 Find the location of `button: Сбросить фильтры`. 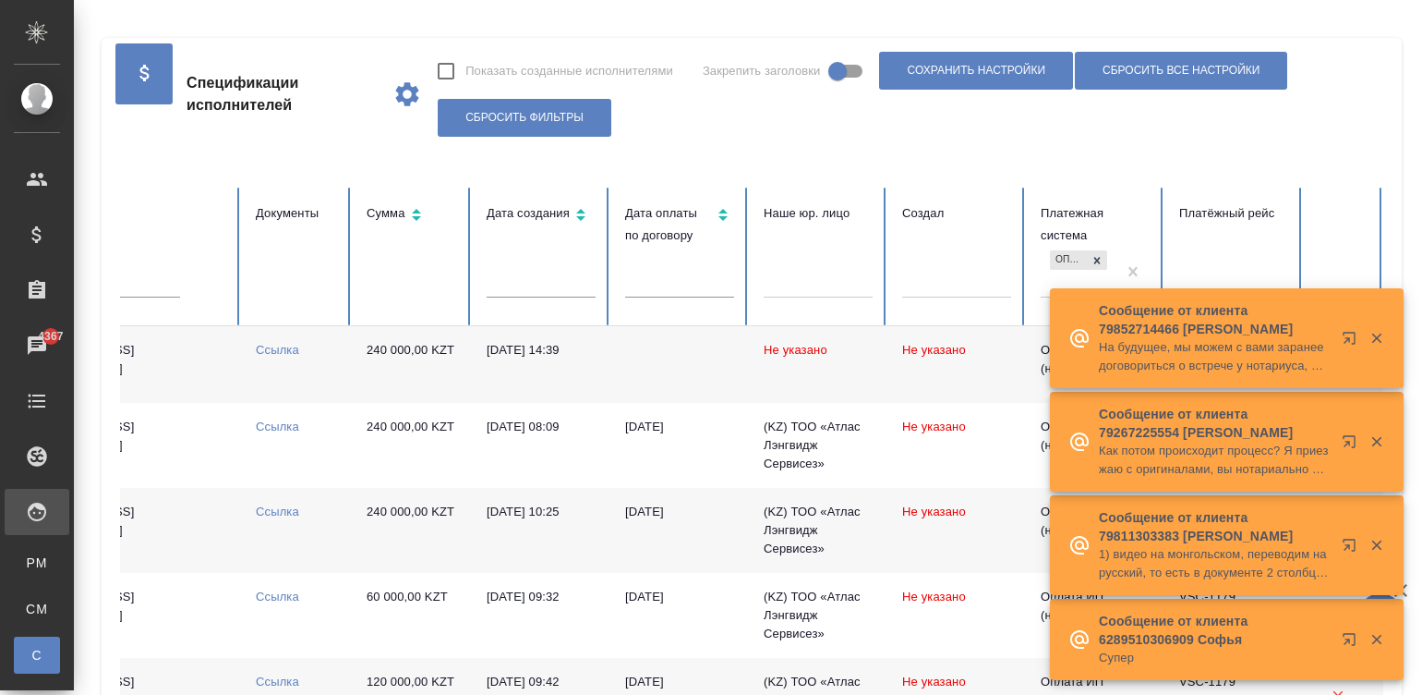

button: Сбросить фильтры is located at coordinates (525, 117).